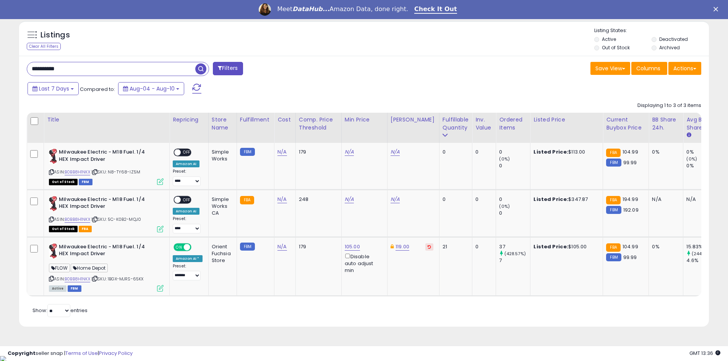  Describe the element at coordinates (317, 247) in the screenshot. I see `div: 179` at that location.